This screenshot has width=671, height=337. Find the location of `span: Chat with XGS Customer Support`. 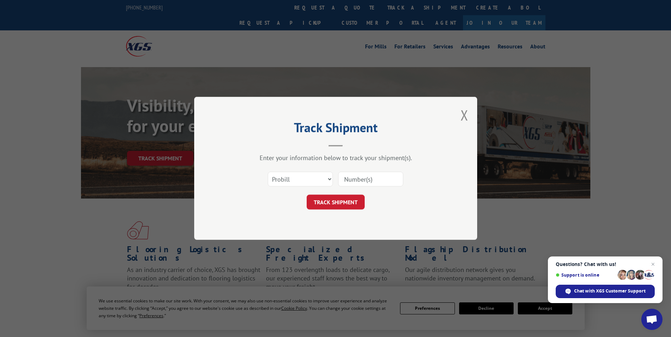

span: Chat with XGS Customer Support is located at coordinates (609, 291).